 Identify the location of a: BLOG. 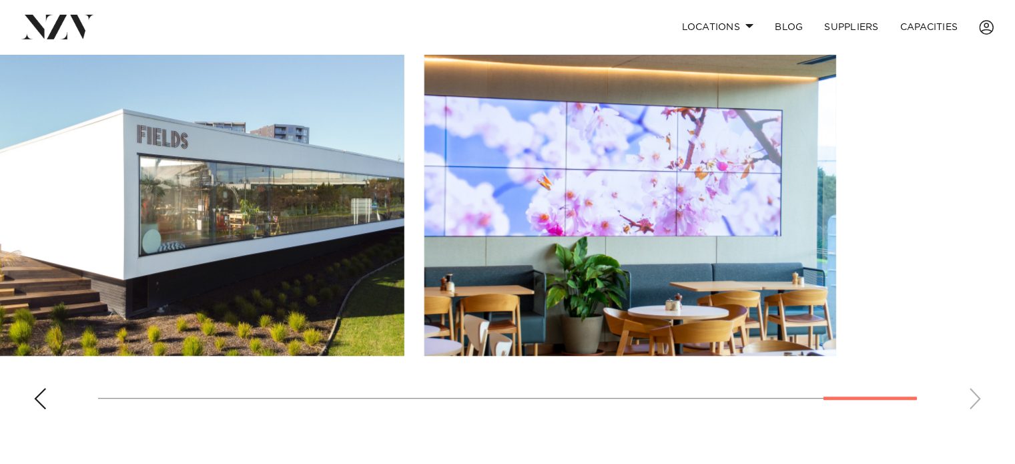
(789, 27).